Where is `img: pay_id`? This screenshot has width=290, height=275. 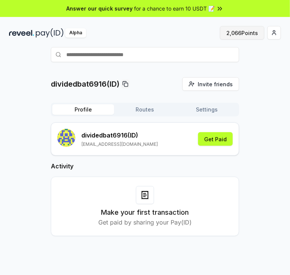 img: pay_id is located at coordinates (50, 33).